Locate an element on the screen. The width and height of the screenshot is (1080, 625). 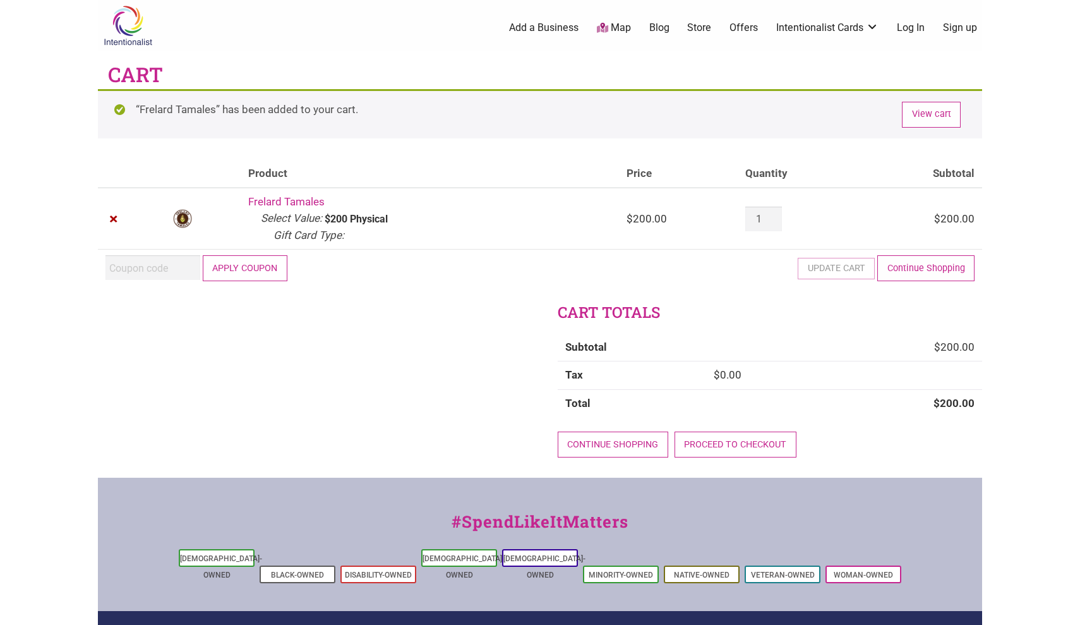
a: Black-Owned is located at coordinates (298, 575).